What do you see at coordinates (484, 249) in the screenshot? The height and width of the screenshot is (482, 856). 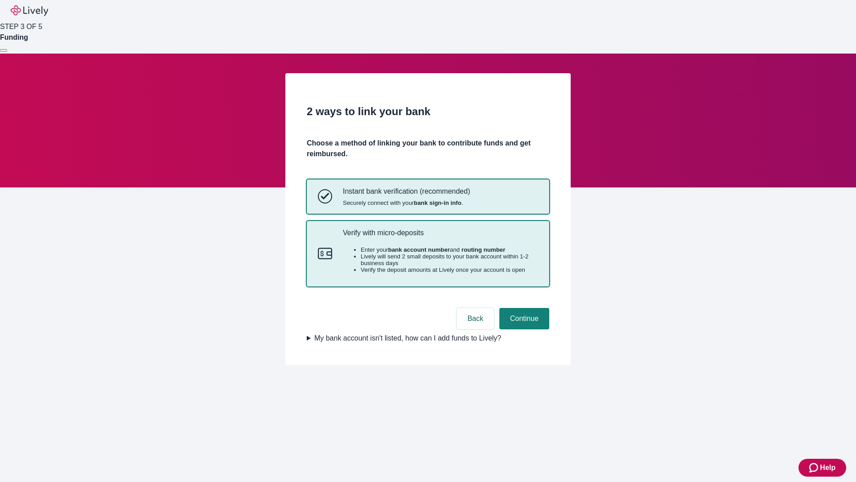 I see `strong: routing number` at bounding box center [484, 249].